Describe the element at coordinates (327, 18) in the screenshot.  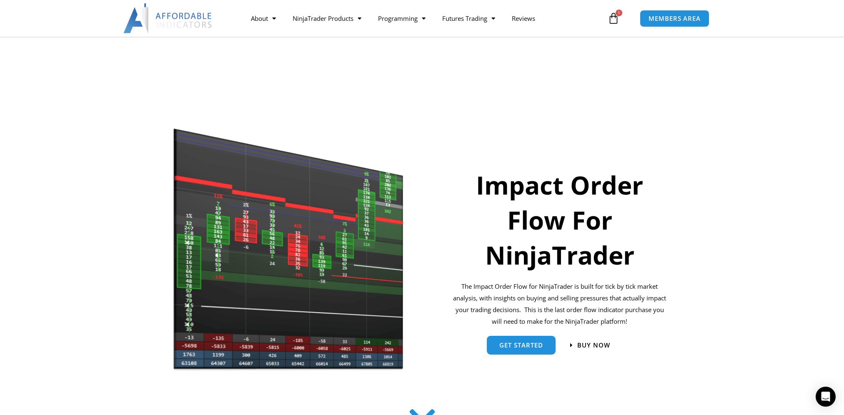
I see `a: NinjaTrader Products` at that location.